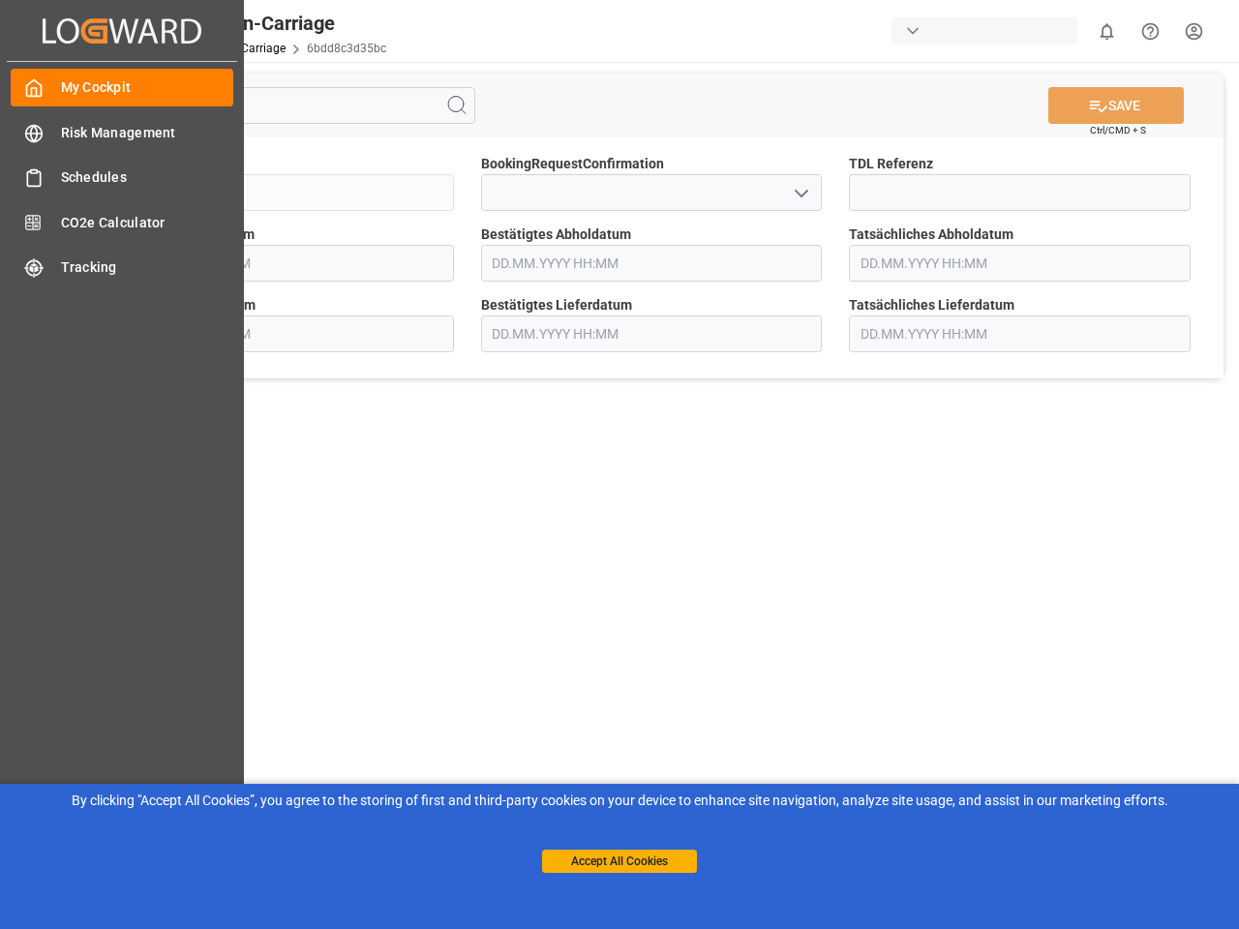  I want to click on span: My Cockpit, so click(147, 87).